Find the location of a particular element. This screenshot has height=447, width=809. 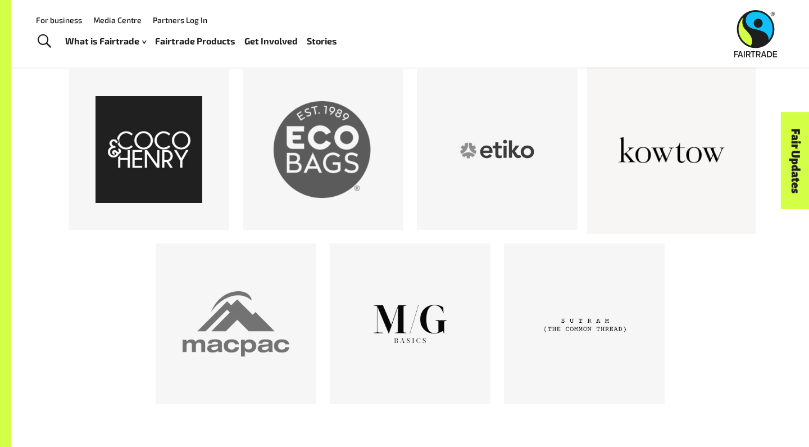

a: Toggle Search is located at coordinates (44, 42).